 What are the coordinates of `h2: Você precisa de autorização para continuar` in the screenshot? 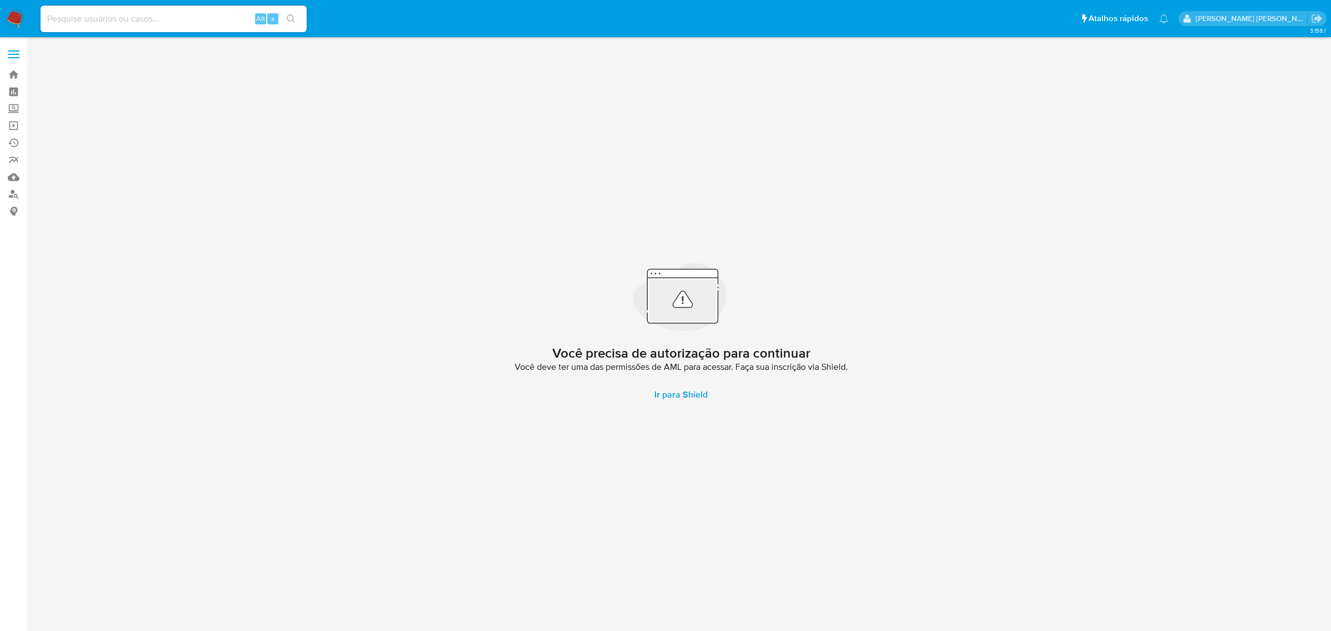 It's located at (681, 353).